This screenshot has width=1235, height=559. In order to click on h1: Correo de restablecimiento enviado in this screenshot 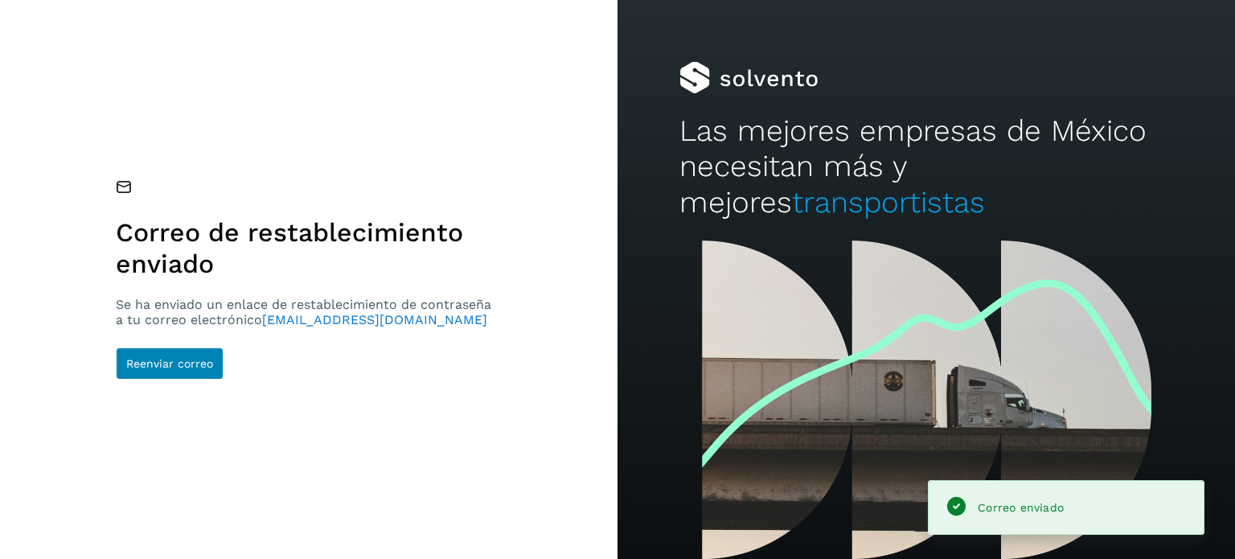, I will do `click(306, 248)`.